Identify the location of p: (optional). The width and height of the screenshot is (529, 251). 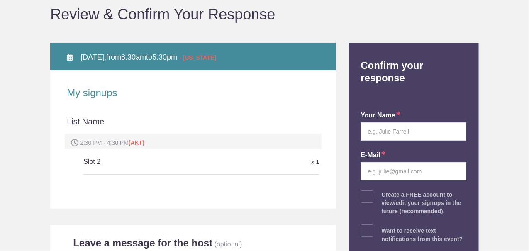
(228, 244).